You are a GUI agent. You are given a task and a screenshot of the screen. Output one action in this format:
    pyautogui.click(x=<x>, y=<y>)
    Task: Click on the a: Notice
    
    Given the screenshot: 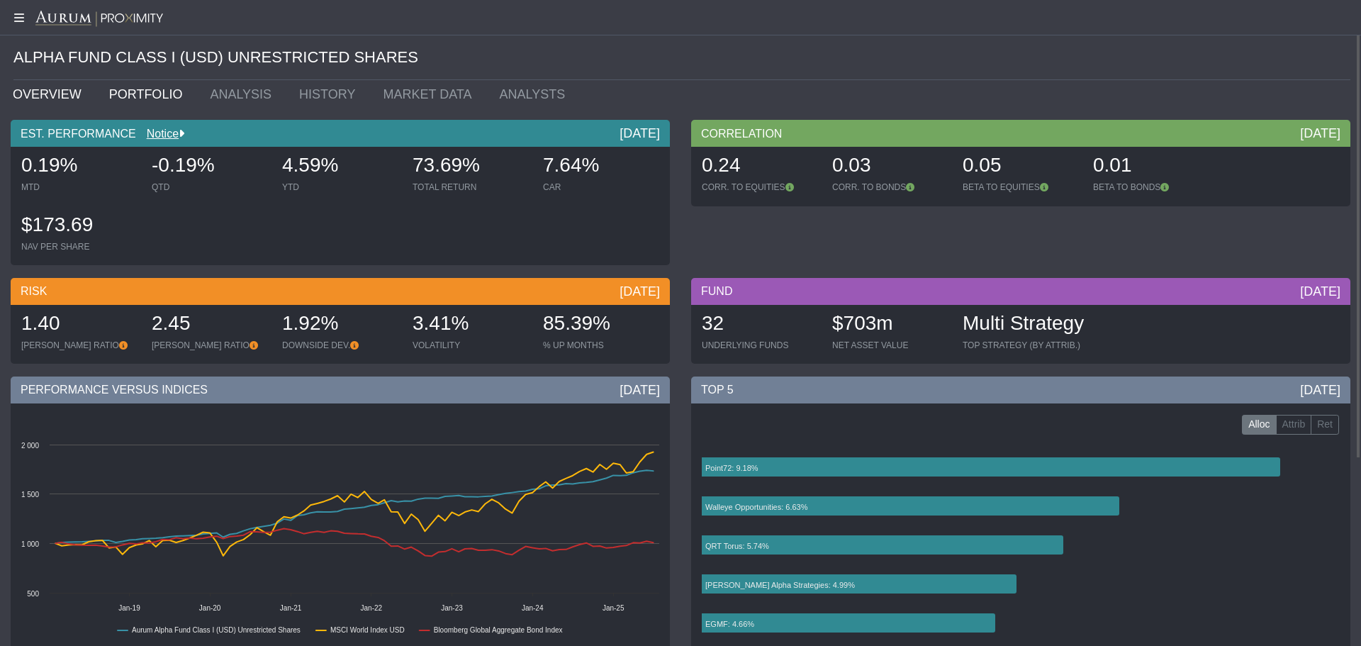 What is the action you would take?
    pyautogui.click(x=157, y=133)
    